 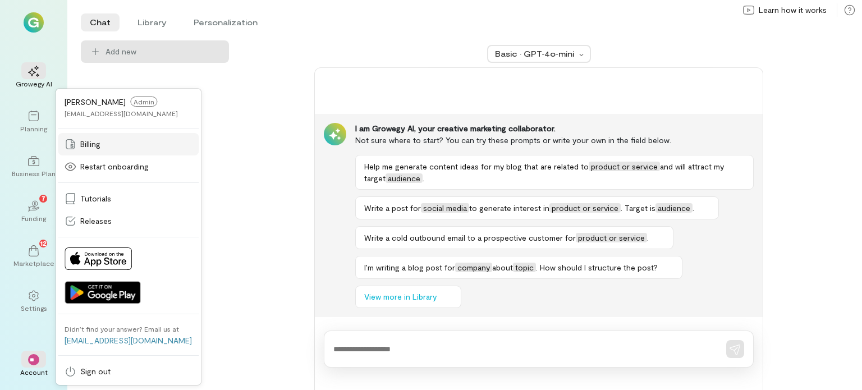 What do you see at coordinates (34, 218) in the screenshot?
I see `div: Funding` at bounding box center [34, 218].